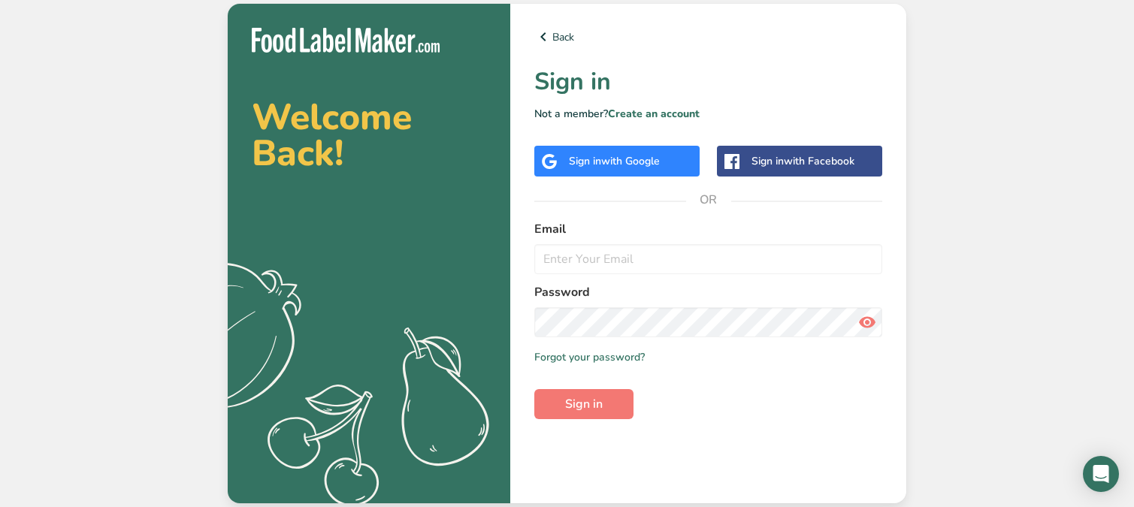 Image resolution: width=1134 pixels, height=507 pixels. What do you see at coordinates (708, 113) in the screenshot?
I see `p: Not a member?` at bounding box center [708, 113].